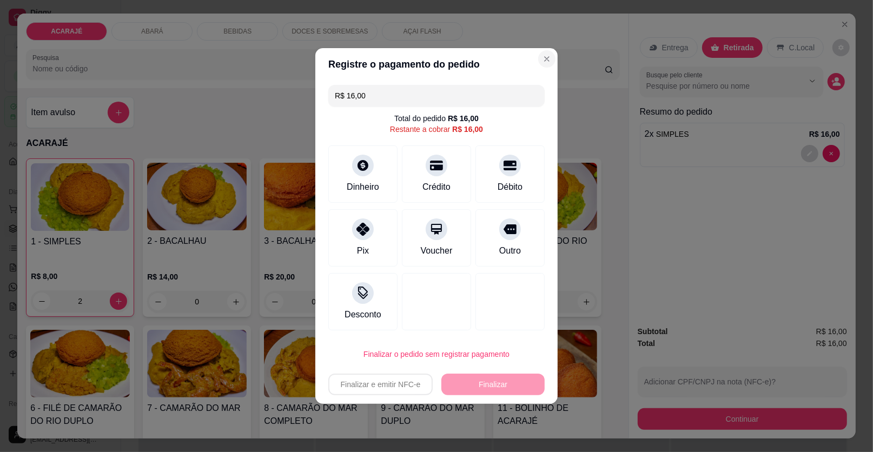 The height and width of the screenshot is (452, 873). Describe the element at coordinates (510, 187) in the screenshot. I see `div: Débito` at that location.